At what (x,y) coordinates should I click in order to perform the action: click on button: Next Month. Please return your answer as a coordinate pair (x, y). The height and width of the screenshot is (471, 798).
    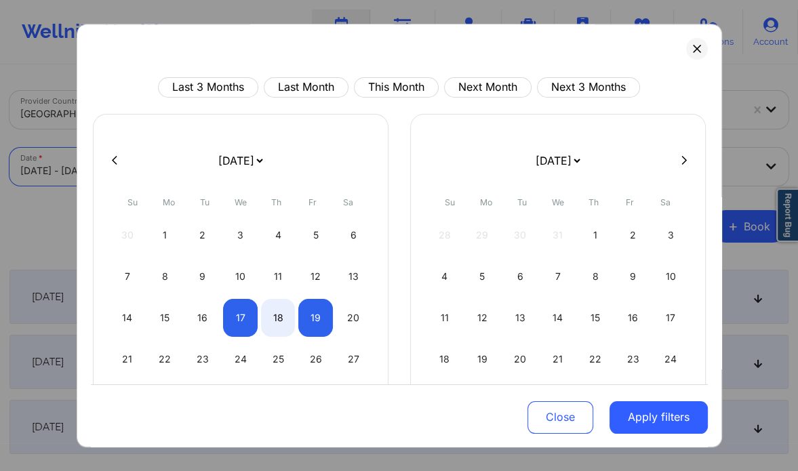
    Looking at the image, I should click on (488, 88).